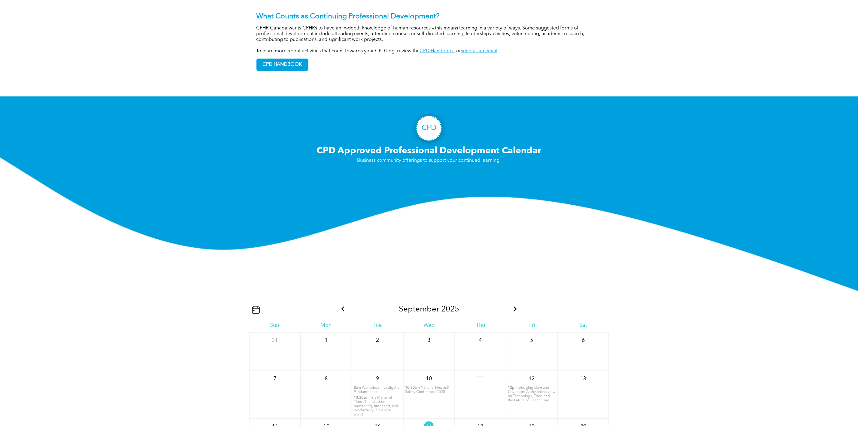 This screenshot has height=426, width=858. Describe the element at coordinates (429, 17) in the screenshot. I see `p: What Counts as Continuing Professional Development?` at that location.